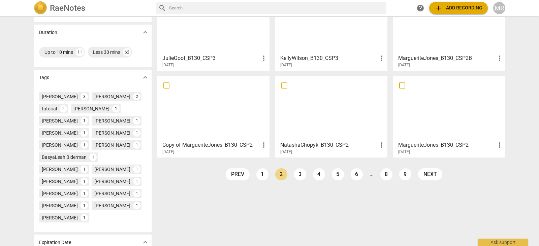 The width and height of the screenshot is (539, 246). I want to click on h3: MargueriteJones_B130_CSP2, so click(446, 145).